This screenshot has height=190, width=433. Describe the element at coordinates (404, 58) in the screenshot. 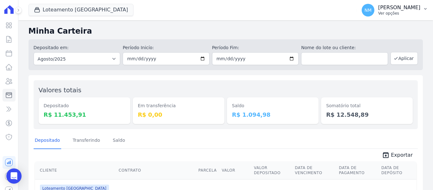

I see `button: Aplicar` at that location.